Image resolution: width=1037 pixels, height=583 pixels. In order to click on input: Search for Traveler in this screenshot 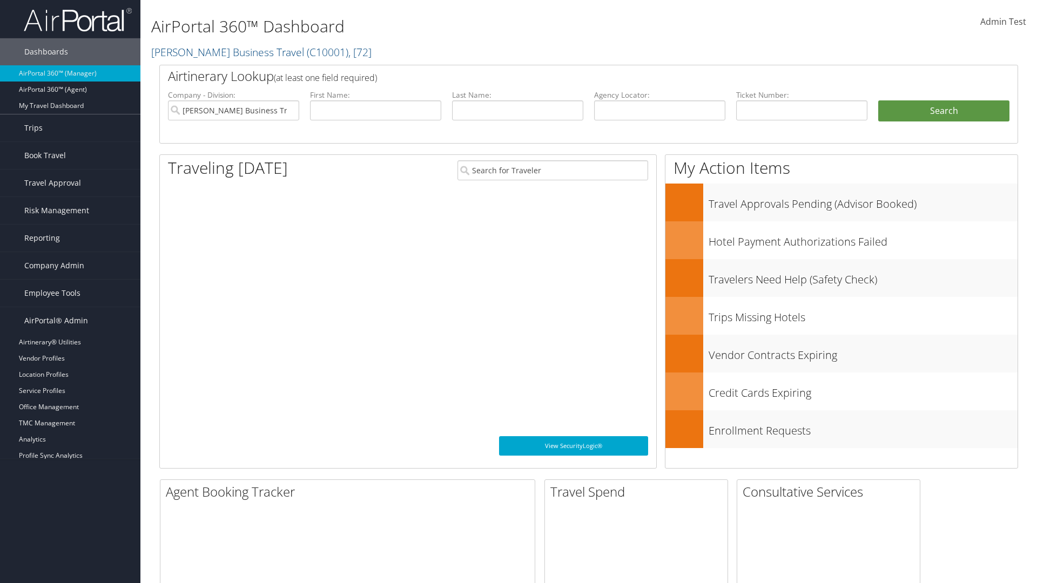, I will do `click(553, 170)`.